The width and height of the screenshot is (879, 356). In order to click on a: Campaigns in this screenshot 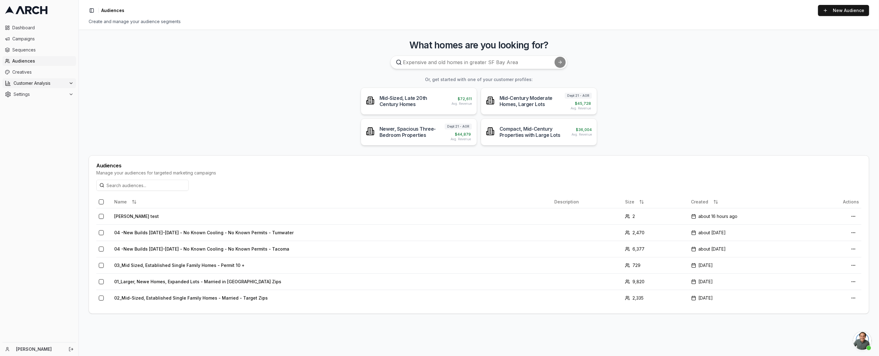, I will do `click(39, 39)`.